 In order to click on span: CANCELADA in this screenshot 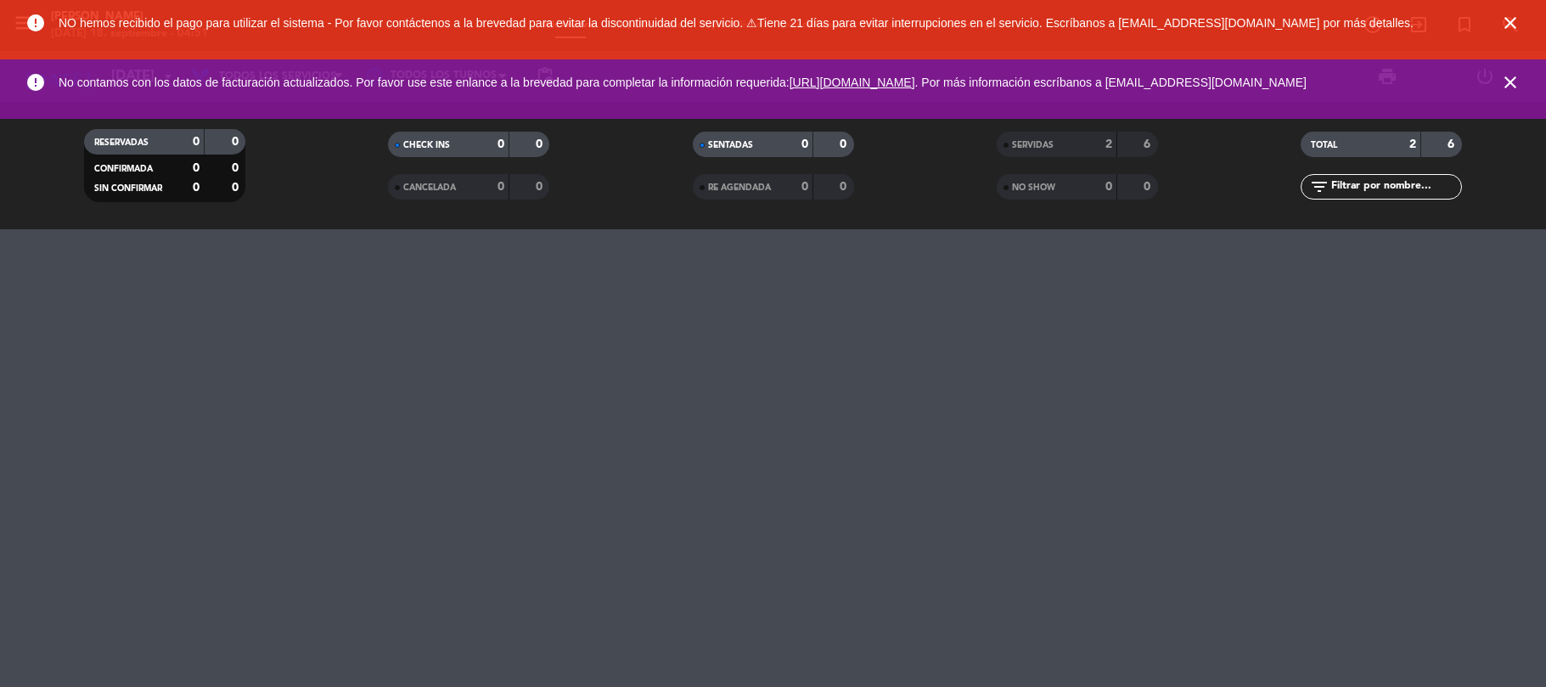, I will do `click(430, 188)`.